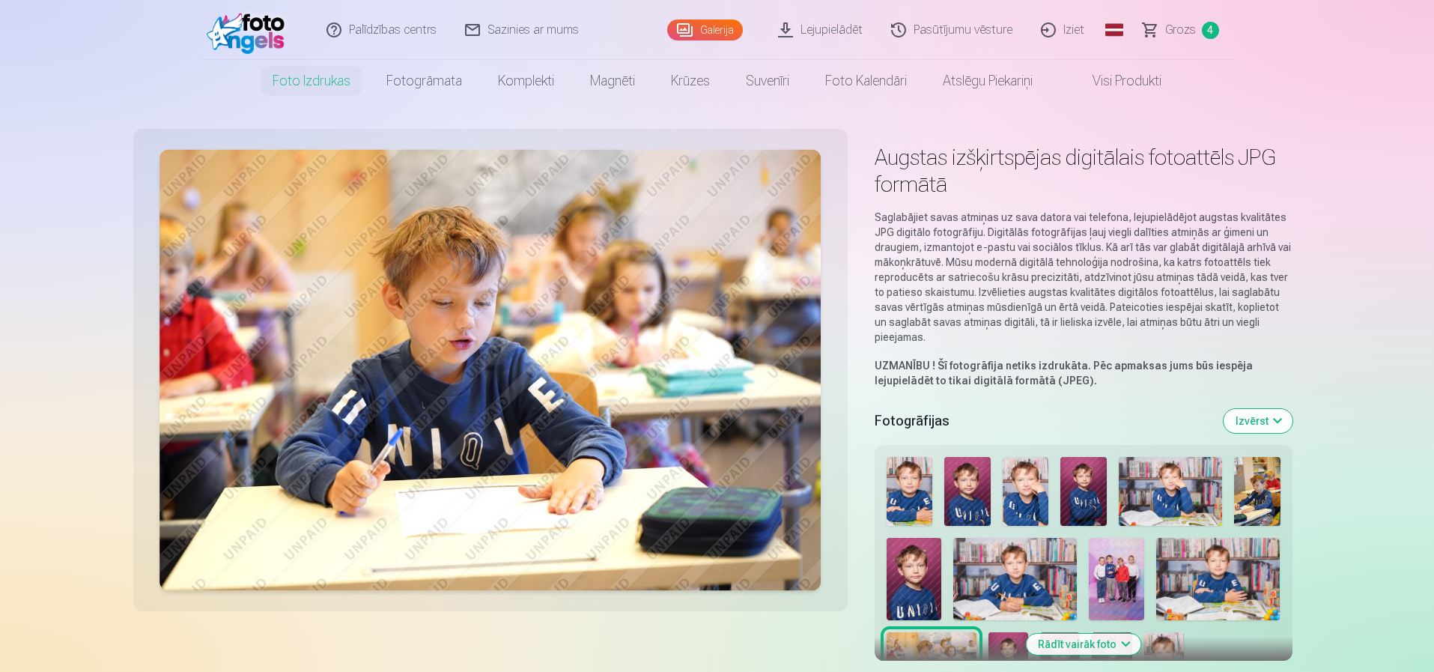 The height and width of the screenshot is (672, 1434). Describe the element at coordinates (866, 81) in the screenshot. I see `a: Foto kalendāri` at that location.